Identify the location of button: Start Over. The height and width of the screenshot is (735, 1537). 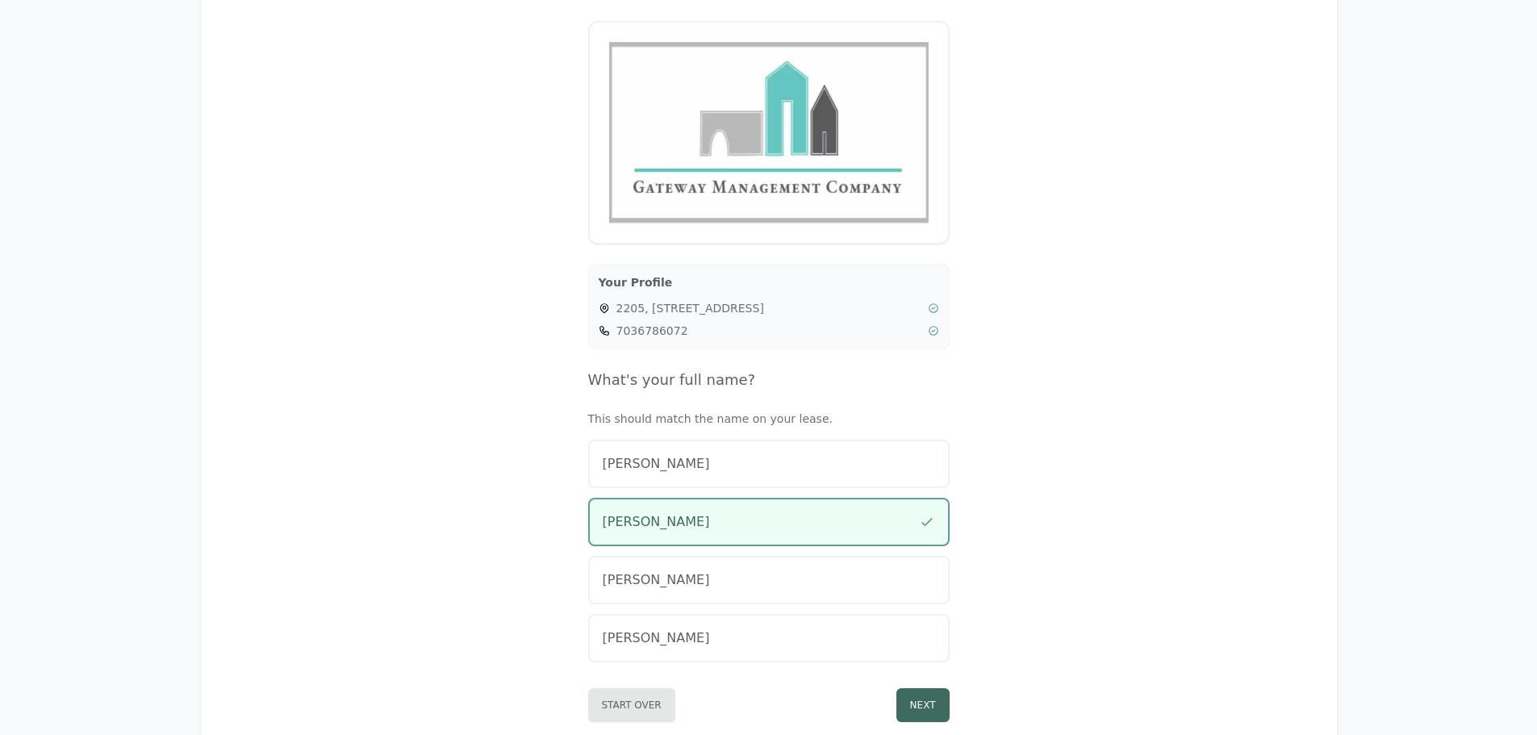
(632, 705).